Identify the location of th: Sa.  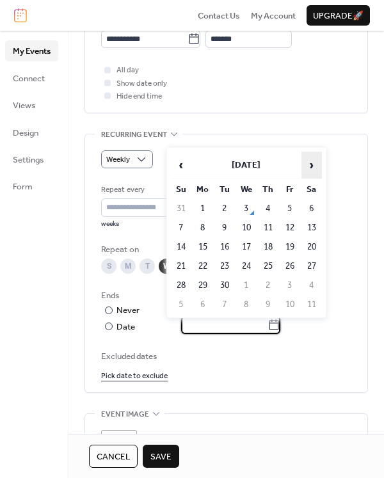
(311, 189).